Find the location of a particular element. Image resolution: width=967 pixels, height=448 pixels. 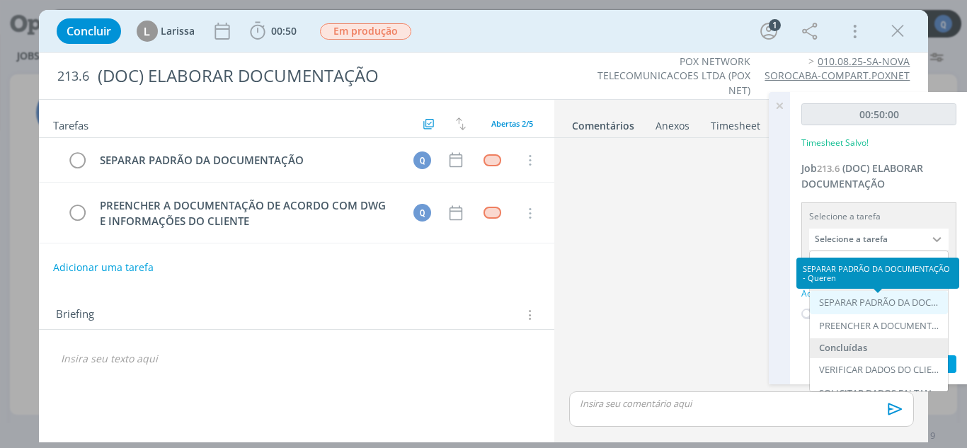

div: SOLICITAR DADOS FALTANTES DOS CLIENTES - Larissa is located at coordinates (880, 394).